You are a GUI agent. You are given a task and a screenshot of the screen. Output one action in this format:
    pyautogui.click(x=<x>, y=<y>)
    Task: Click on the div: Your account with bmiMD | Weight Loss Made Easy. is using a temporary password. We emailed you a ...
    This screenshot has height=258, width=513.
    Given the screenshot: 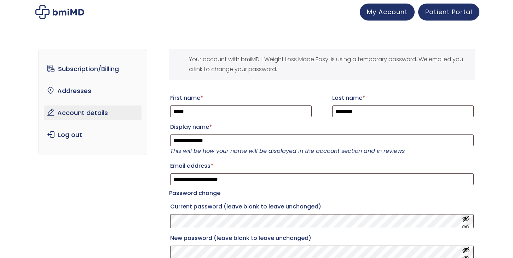 What is the action you would take?
    pyautogui.click(x=322, y=64)
    